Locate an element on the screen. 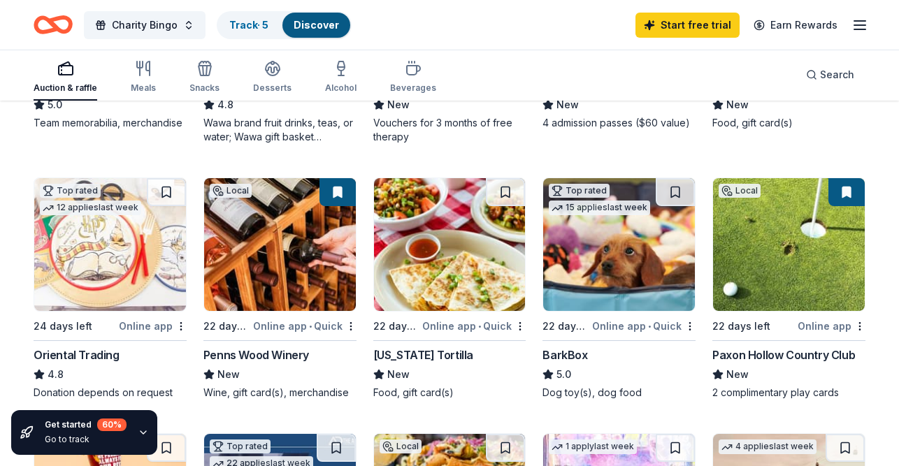 The height and width of the screenshot is (466, 899). button: Meals is located at coordinates (143, 78).